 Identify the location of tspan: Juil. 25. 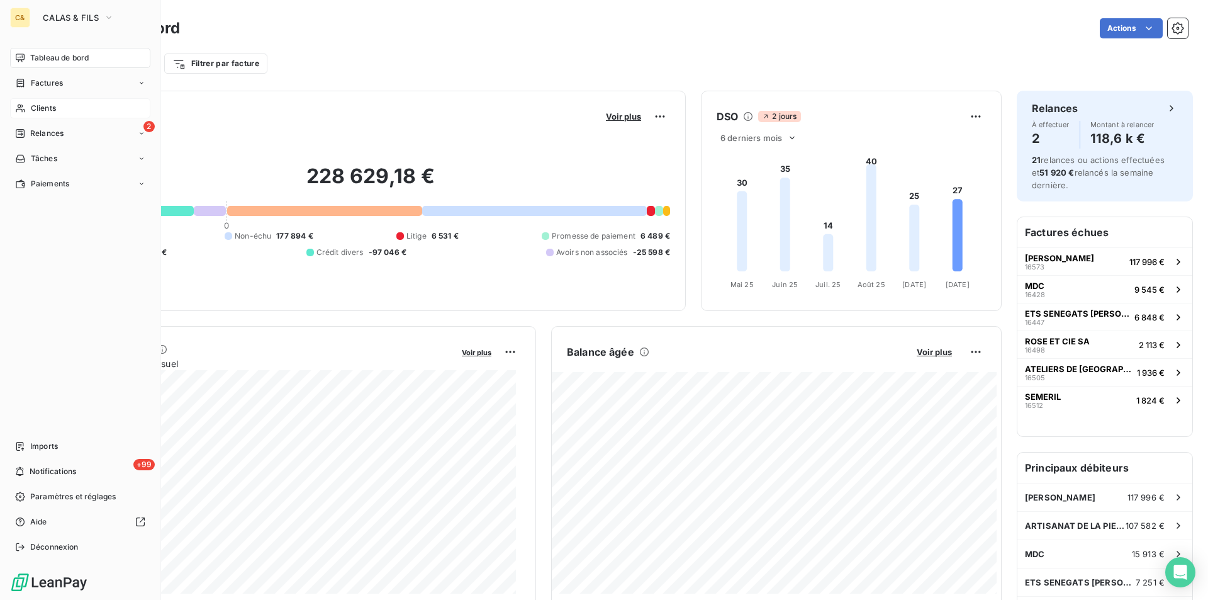
(828, 284).